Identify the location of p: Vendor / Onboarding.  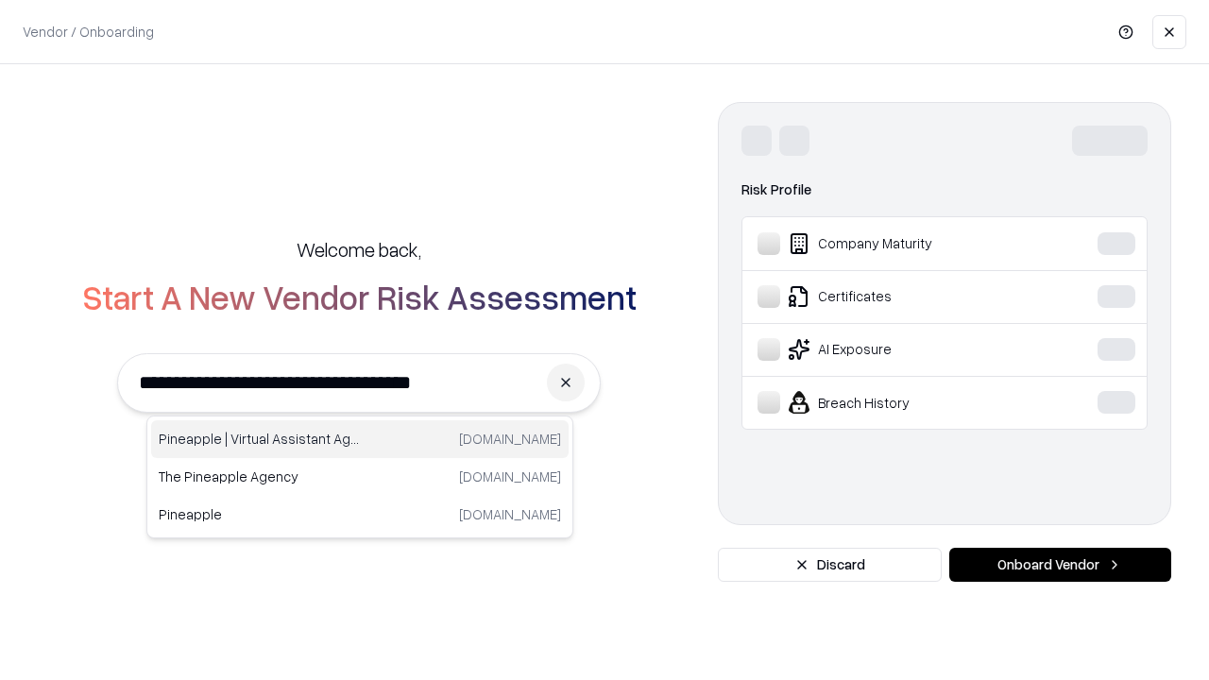
(88, 31).